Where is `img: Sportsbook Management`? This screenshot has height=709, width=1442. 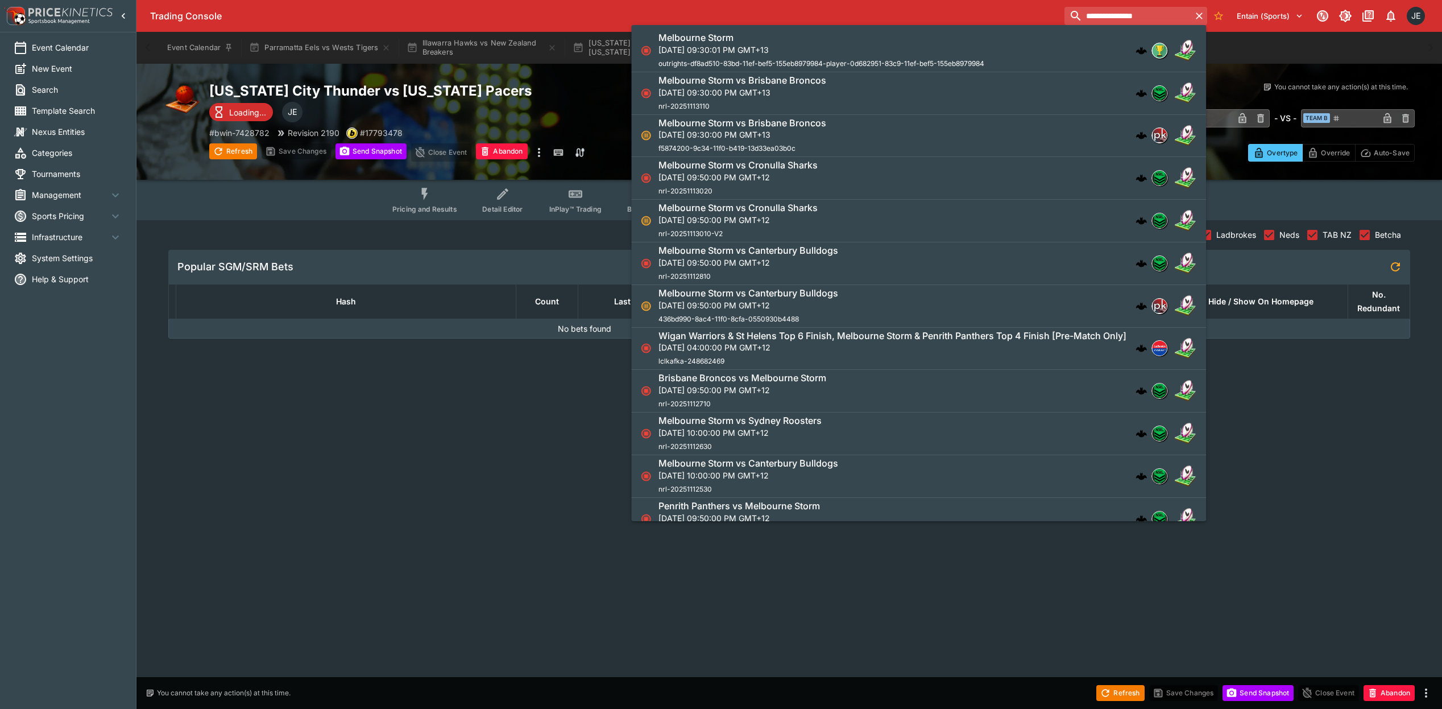
img: Sportsbook Management is located at coordinates (59, 21).